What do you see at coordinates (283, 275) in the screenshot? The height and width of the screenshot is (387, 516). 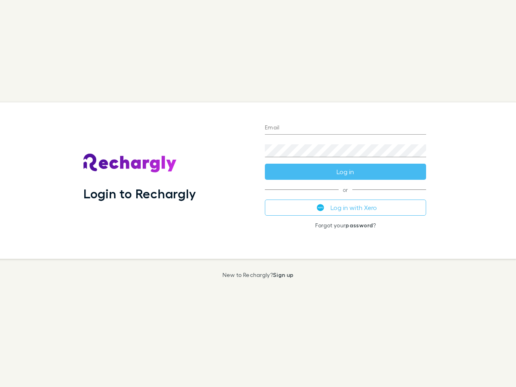 I see `a: Sign up` at bounding box center [283, 275].